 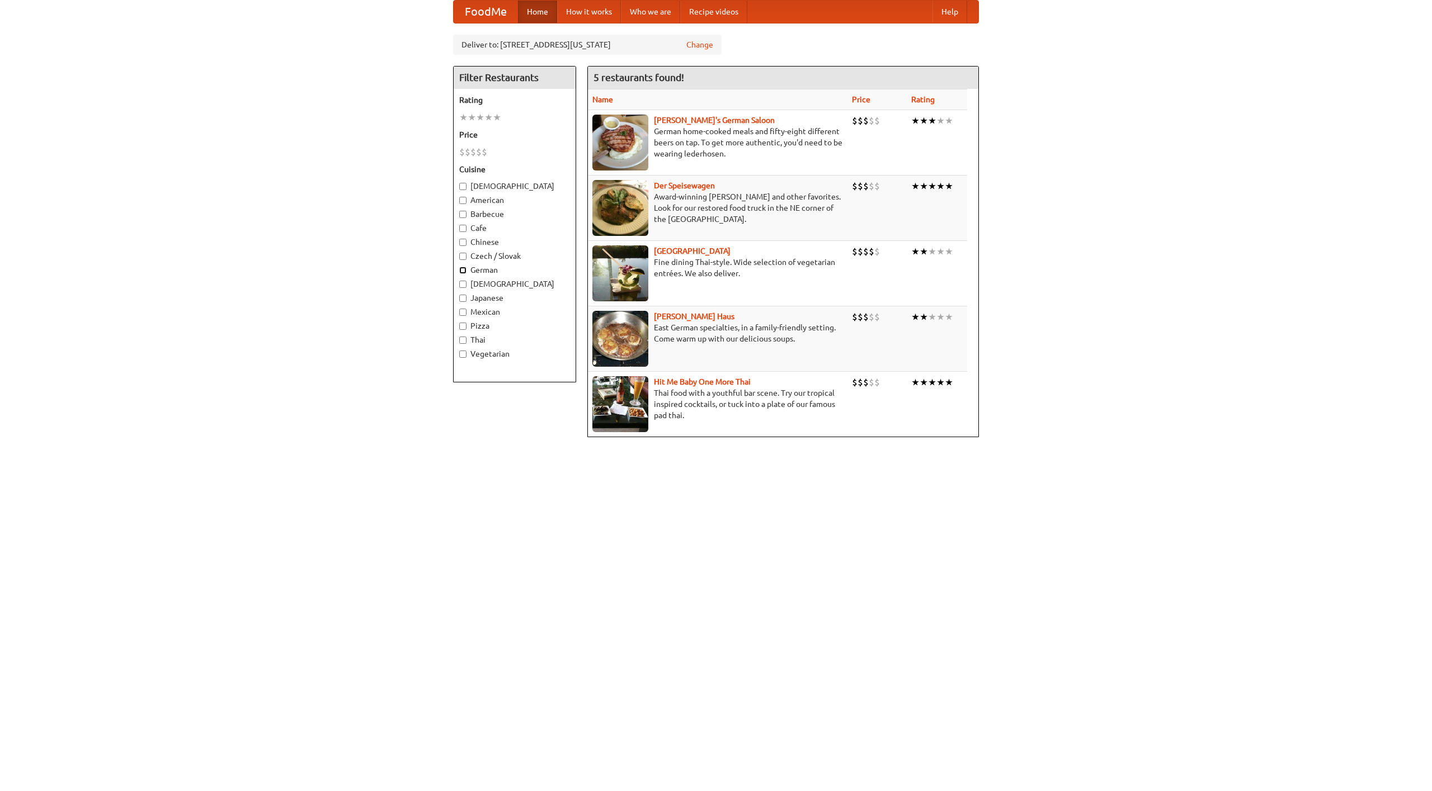 I want to click on a: Change, so click(x=700, y=45).